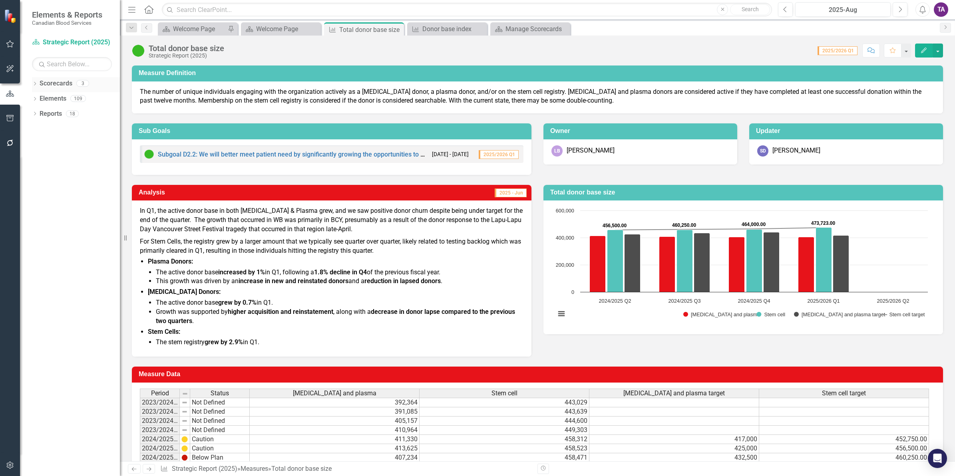  What do you see at coordinates (186, 56) in the screenshot?
I see `div: Strategic Report (2025)` at bounding box center [186, 56].